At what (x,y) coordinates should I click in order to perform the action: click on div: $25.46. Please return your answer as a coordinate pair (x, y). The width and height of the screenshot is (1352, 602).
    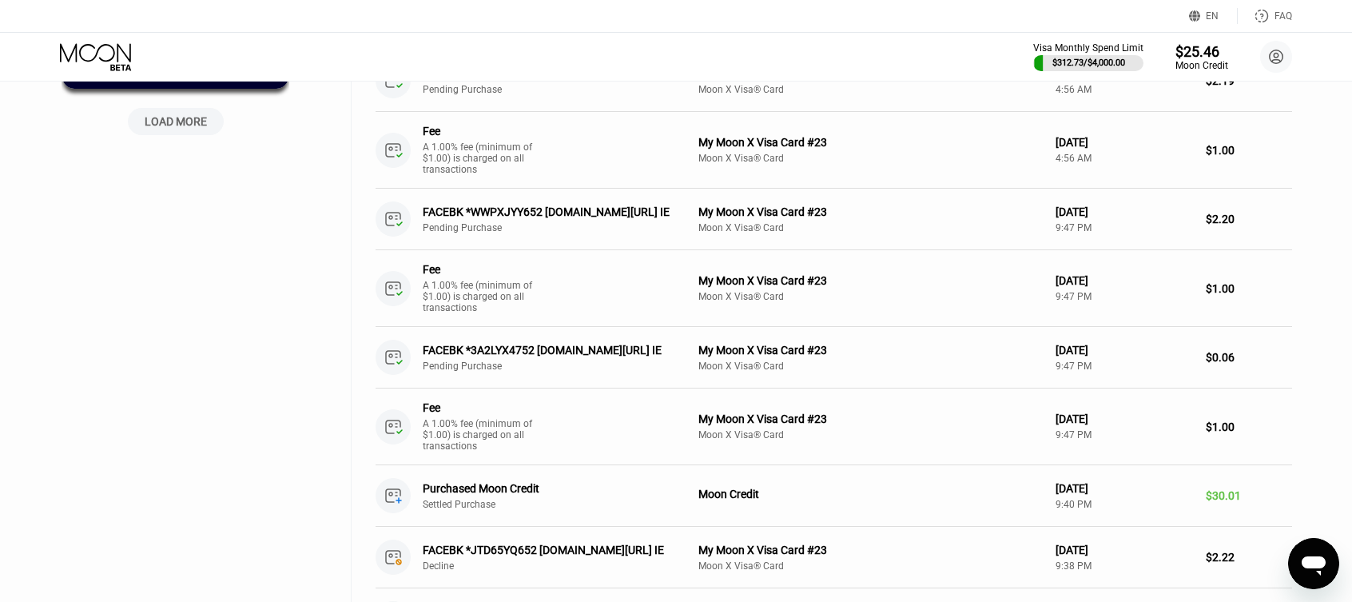
    Looking at the image, I should click on (1202, 51).